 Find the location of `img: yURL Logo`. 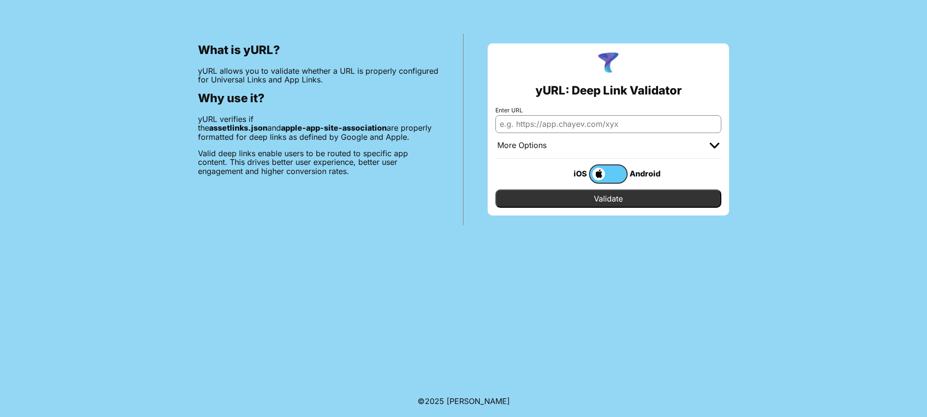

img: yURL Logo is located at coordinates (608, 64).